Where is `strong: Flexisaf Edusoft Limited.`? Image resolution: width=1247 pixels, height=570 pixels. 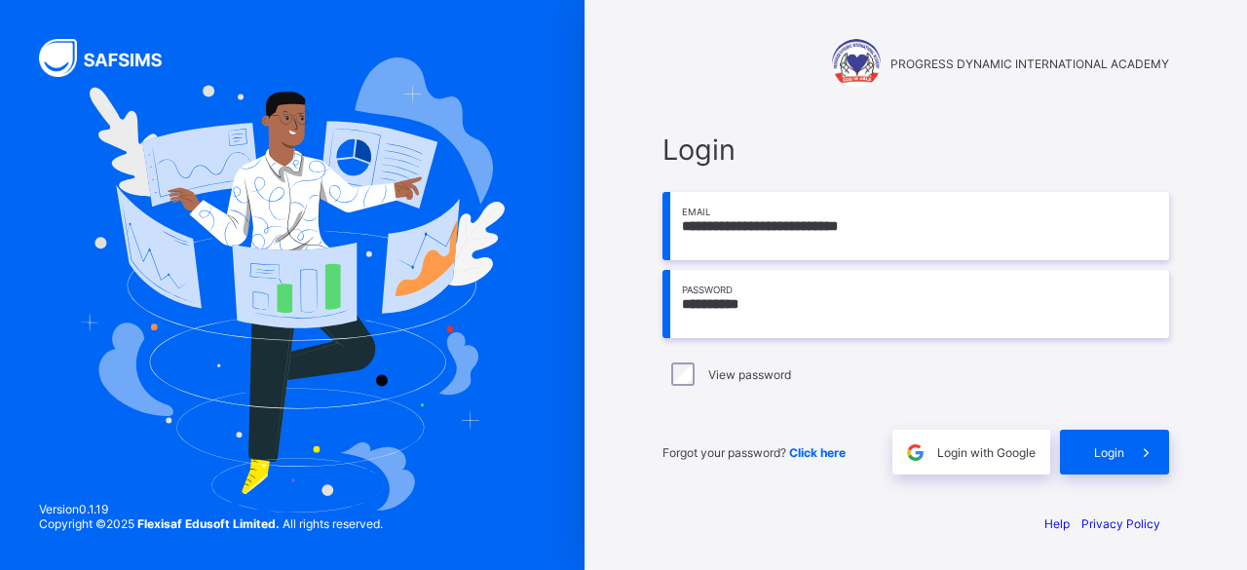 strong: Flexisaf Edusoft Limited. is located at coordinates (208, 523).